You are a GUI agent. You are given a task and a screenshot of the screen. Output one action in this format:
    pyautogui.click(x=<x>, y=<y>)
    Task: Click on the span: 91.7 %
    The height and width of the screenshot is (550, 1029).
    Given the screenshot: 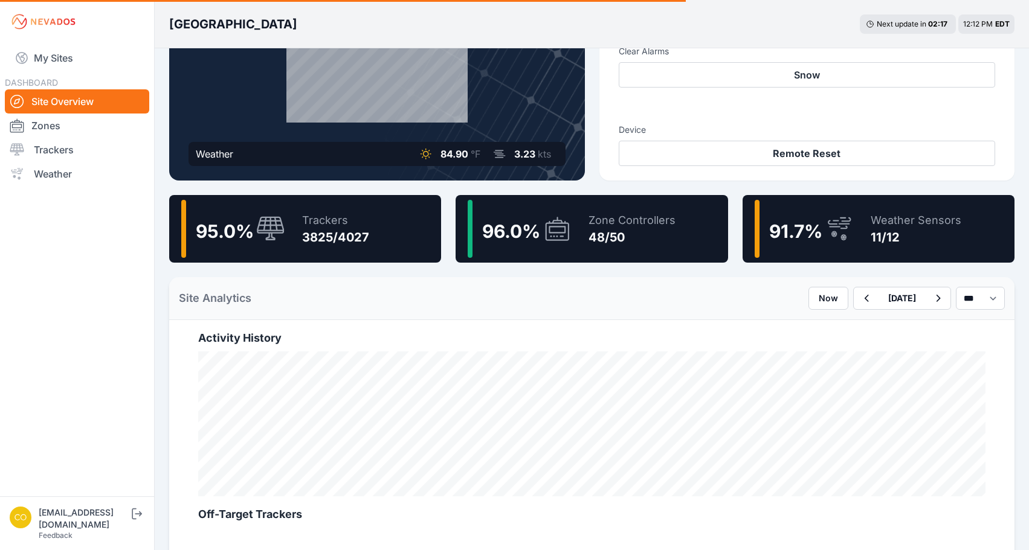 What is the action you would take?
    pyautogui.click(x=796, y=231)
    